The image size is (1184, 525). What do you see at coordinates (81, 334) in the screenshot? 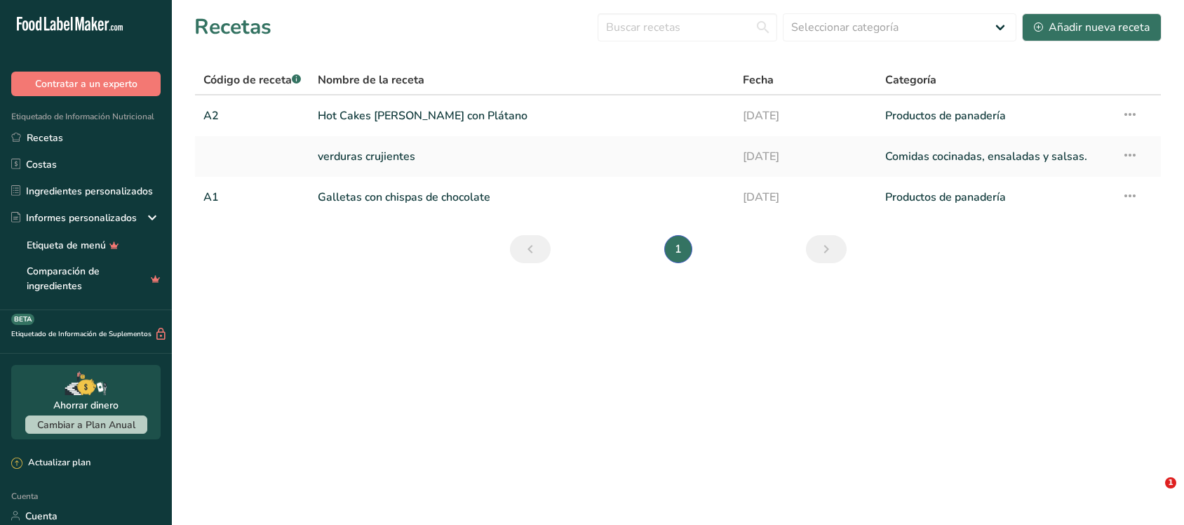
I see `font: Etiquetado de Información de Suplementos` at bounding box center [81, 334].